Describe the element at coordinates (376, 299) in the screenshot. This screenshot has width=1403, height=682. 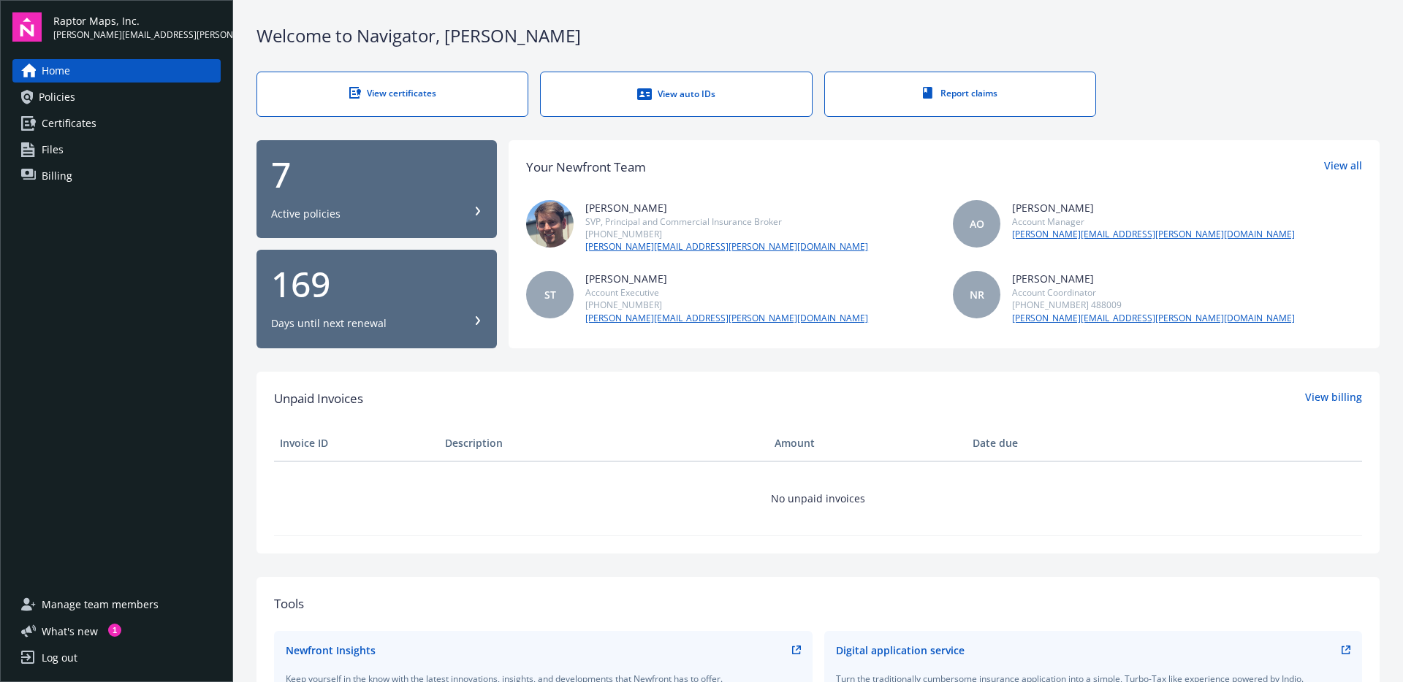
I see `button: 169Days until next renewal` at that location.